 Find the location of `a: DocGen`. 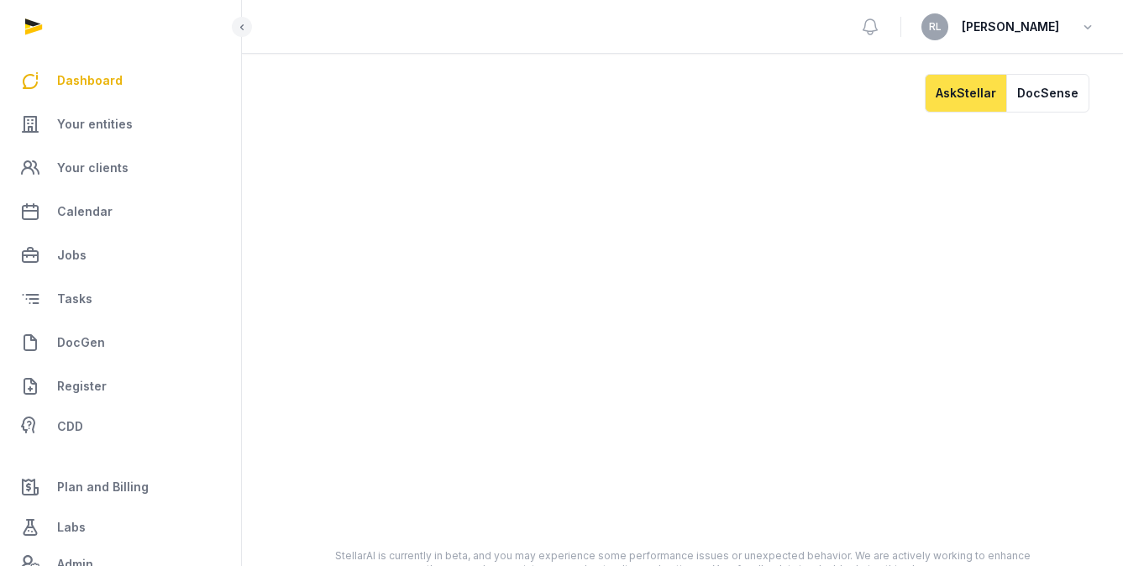

a: DocGen is located at coordinates (120, 343).